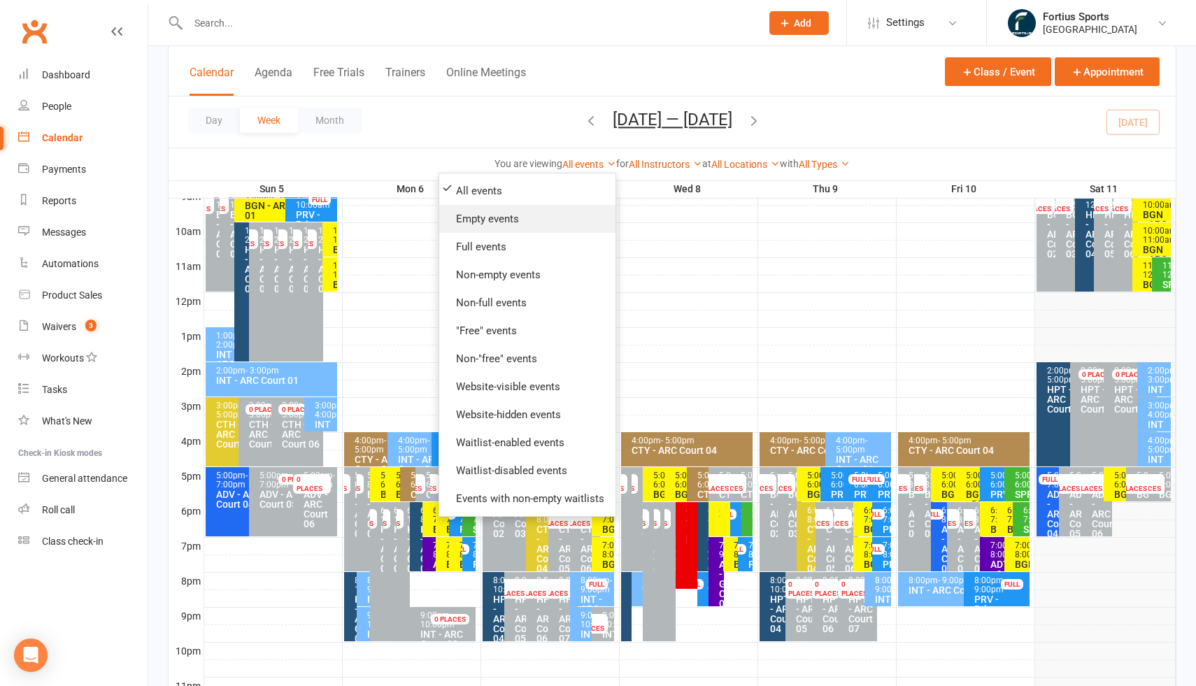 This screenshot has height=686, width=1196. Describe the element at coordinates (438, 514) in the screenshot. I see `span: CTY - ARC Court 05` at that location.